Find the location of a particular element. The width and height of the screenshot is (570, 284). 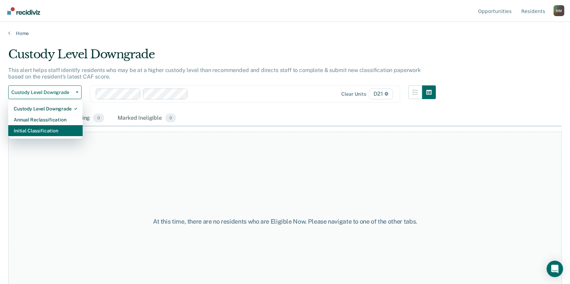

div: At this time, there are no residents who are Eligible Now. Please navigate to one of the other tabs. is located at coordinates (285, 222).